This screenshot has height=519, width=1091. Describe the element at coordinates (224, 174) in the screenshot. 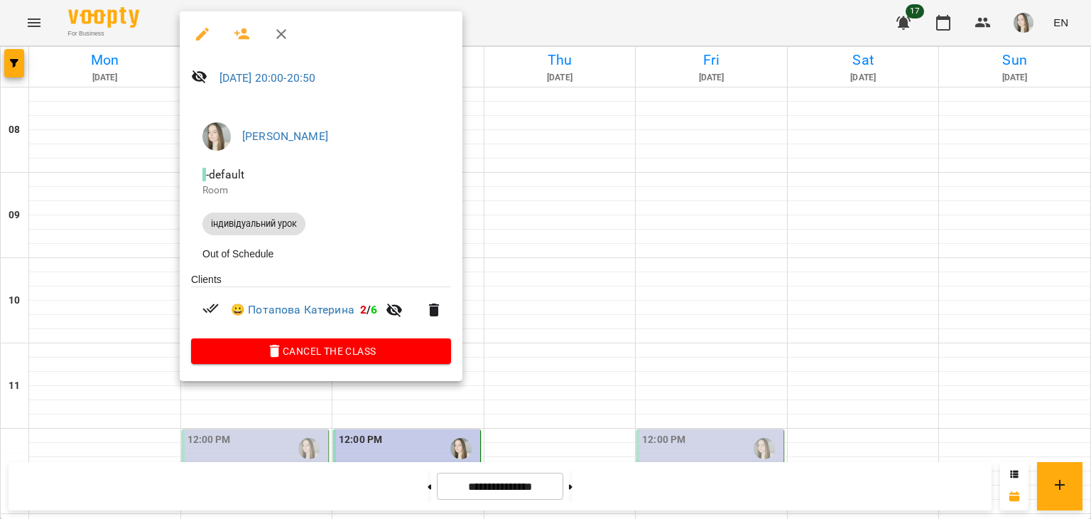

I see `span: - default` at that location.